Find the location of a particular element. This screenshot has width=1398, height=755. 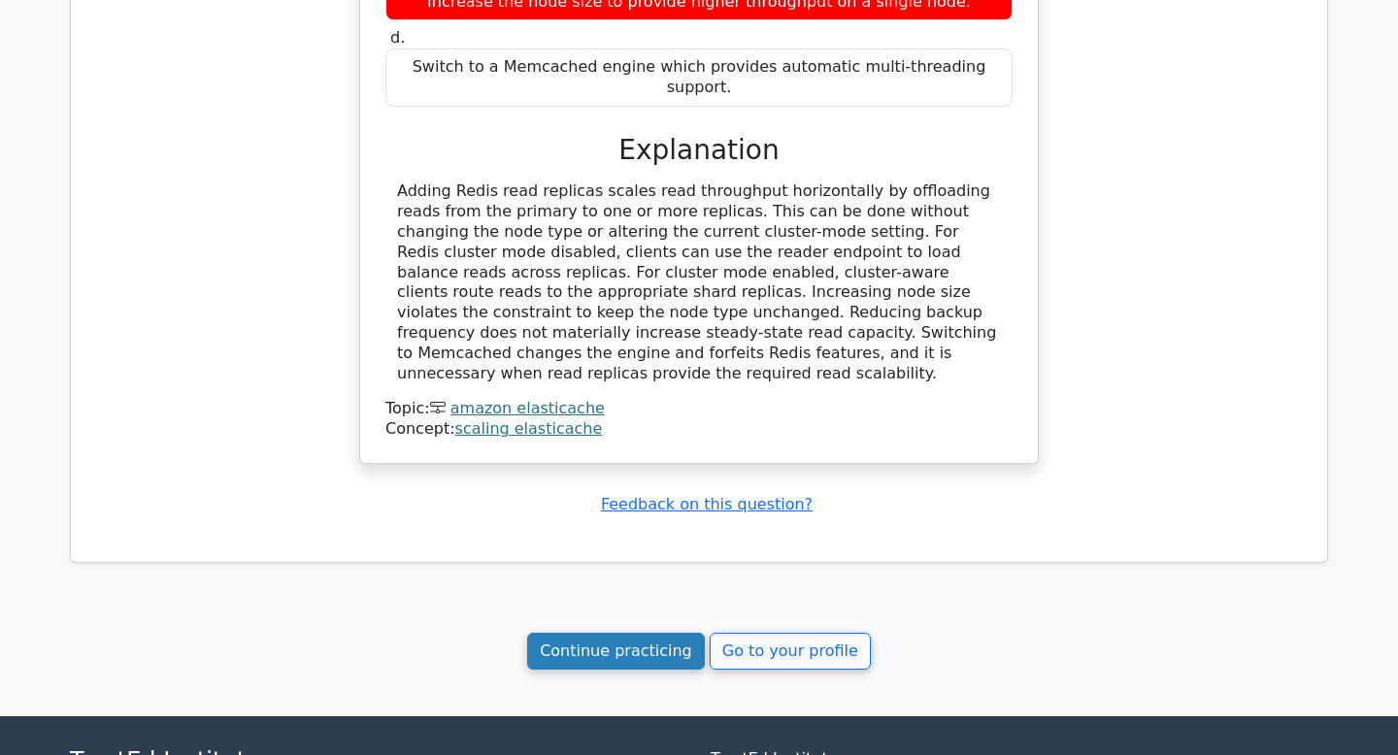

u: Feedback on this question? is located at coordinates (707, 504).